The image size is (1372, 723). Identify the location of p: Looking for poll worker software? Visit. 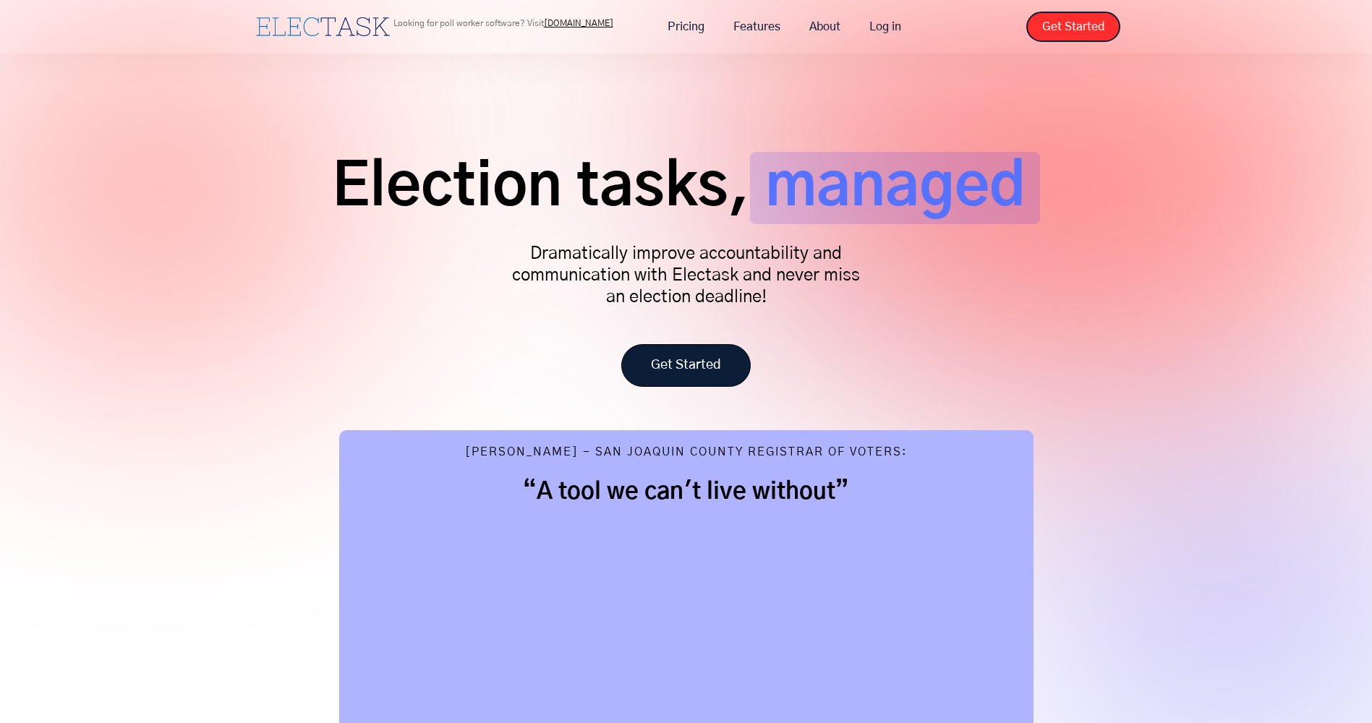
(503, 23).